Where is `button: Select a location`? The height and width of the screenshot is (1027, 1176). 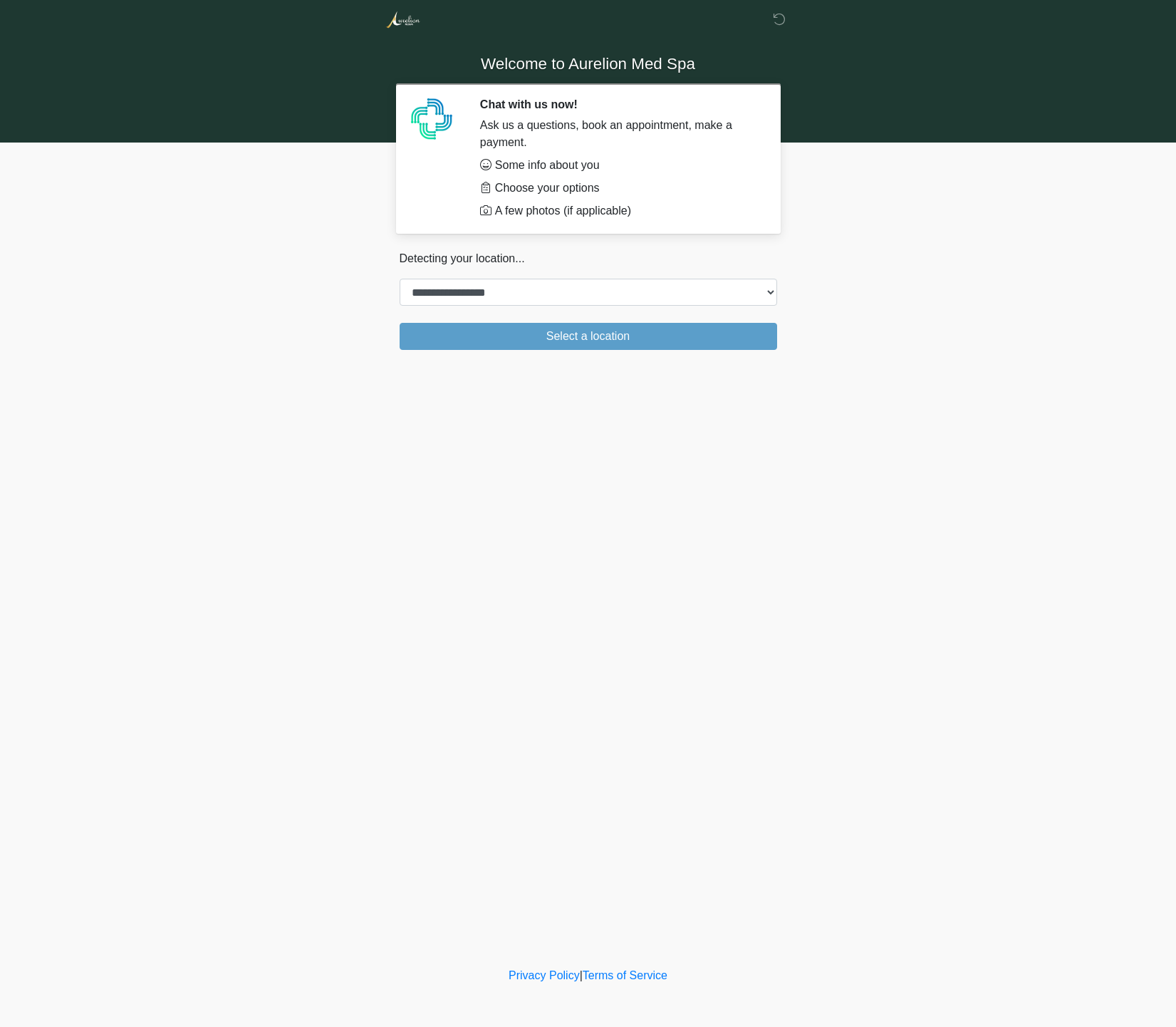 button: Select a location is located at coordinates (588, 337).